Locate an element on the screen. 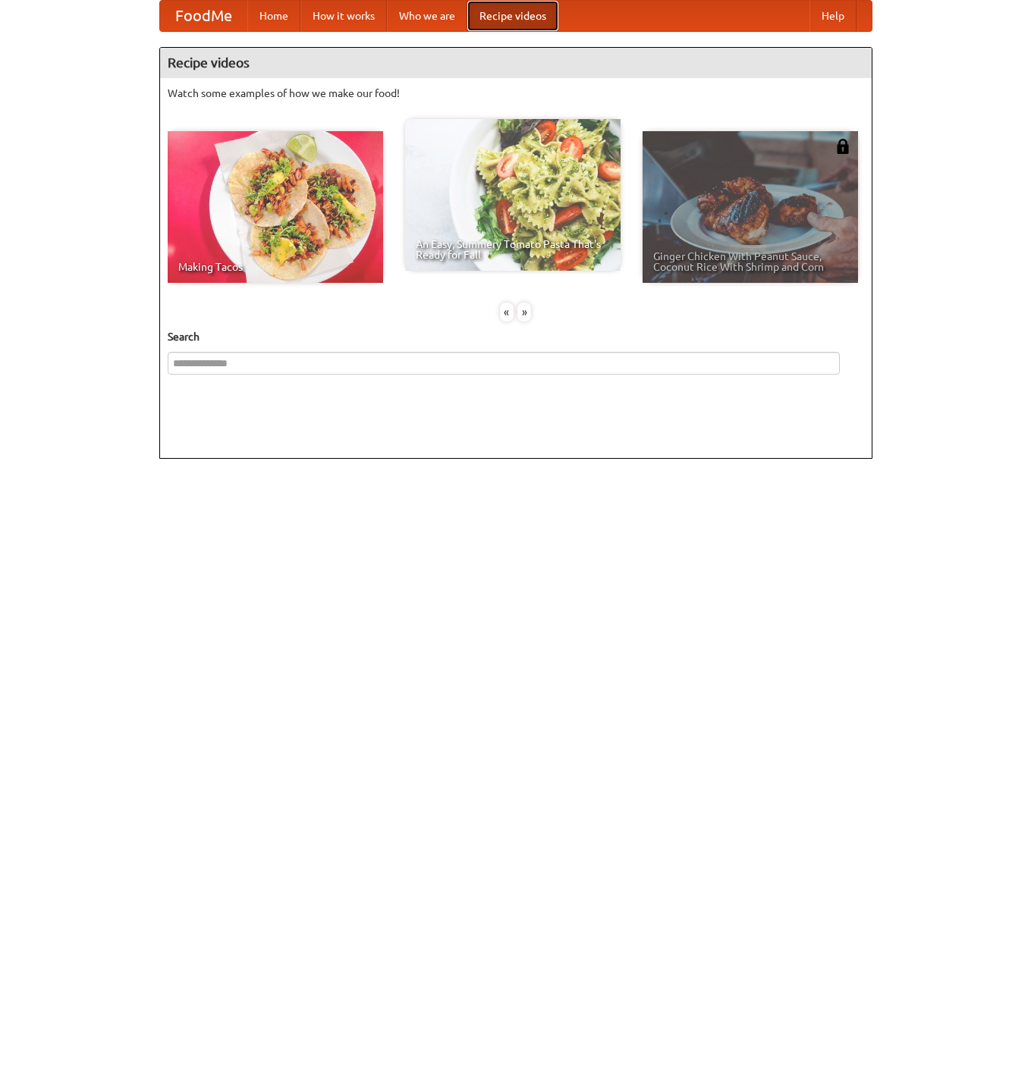  h4: Recipe videos is located at coordinates (516, 63).